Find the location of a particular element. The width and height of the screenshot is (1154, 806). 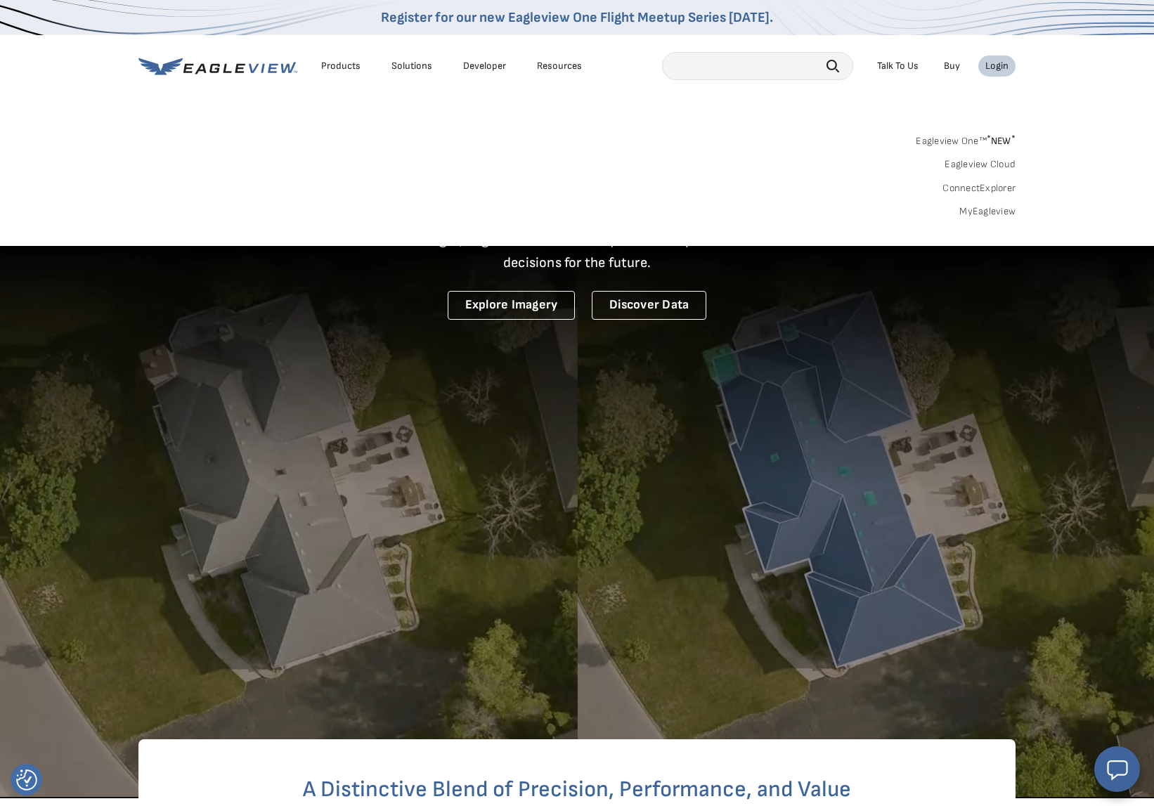

a: Developer is located at coordinates (484, 66).